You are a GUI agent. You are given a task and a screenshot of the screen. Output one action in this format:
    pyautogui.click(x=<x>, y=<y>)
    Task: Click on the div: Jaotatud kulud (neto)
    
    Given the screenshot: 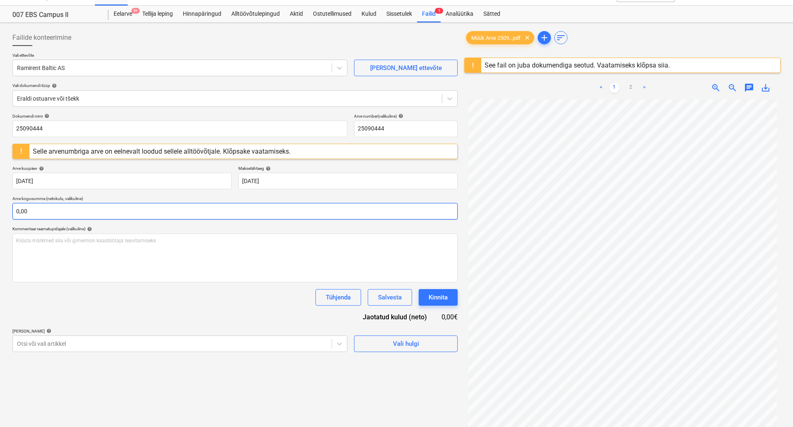 What is the action you would take?
    pyautogui.click(x=395, y=317)
    